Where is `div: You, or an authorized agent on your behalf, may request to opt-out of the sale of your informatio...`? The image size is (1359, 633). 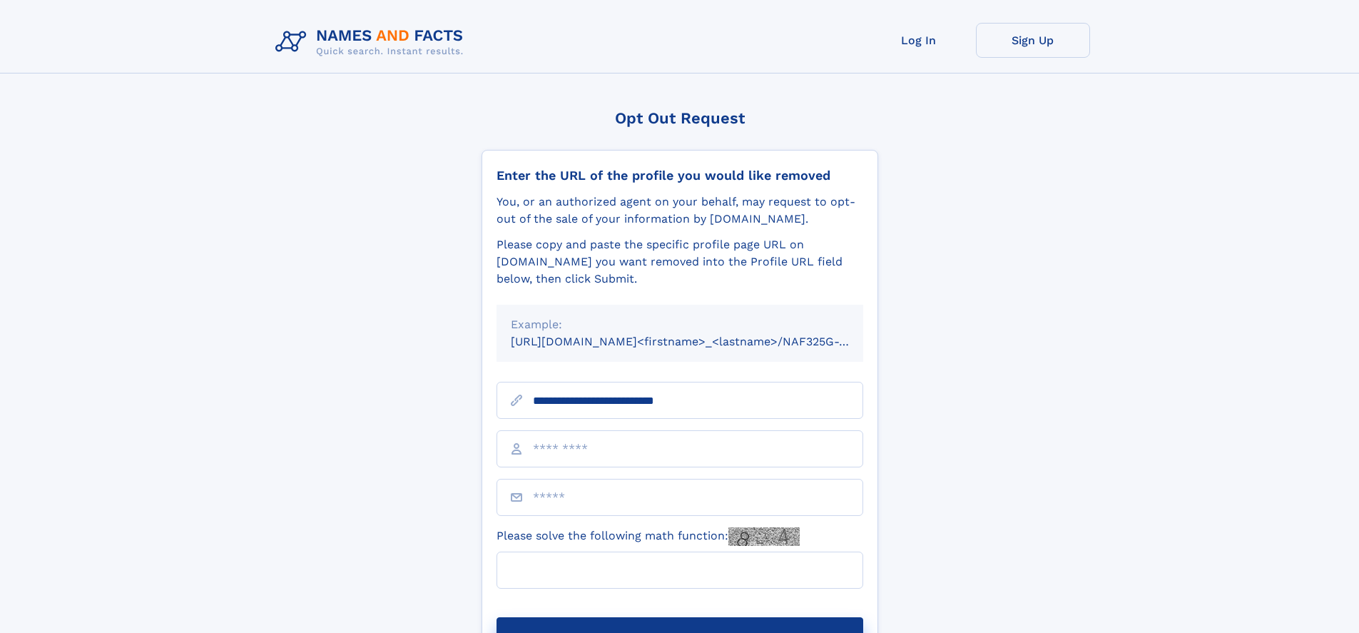
div: You, or an authorized agent on your behalf, may request to opt-out of the sale of your informatio... is located at coordinates (680, 210).